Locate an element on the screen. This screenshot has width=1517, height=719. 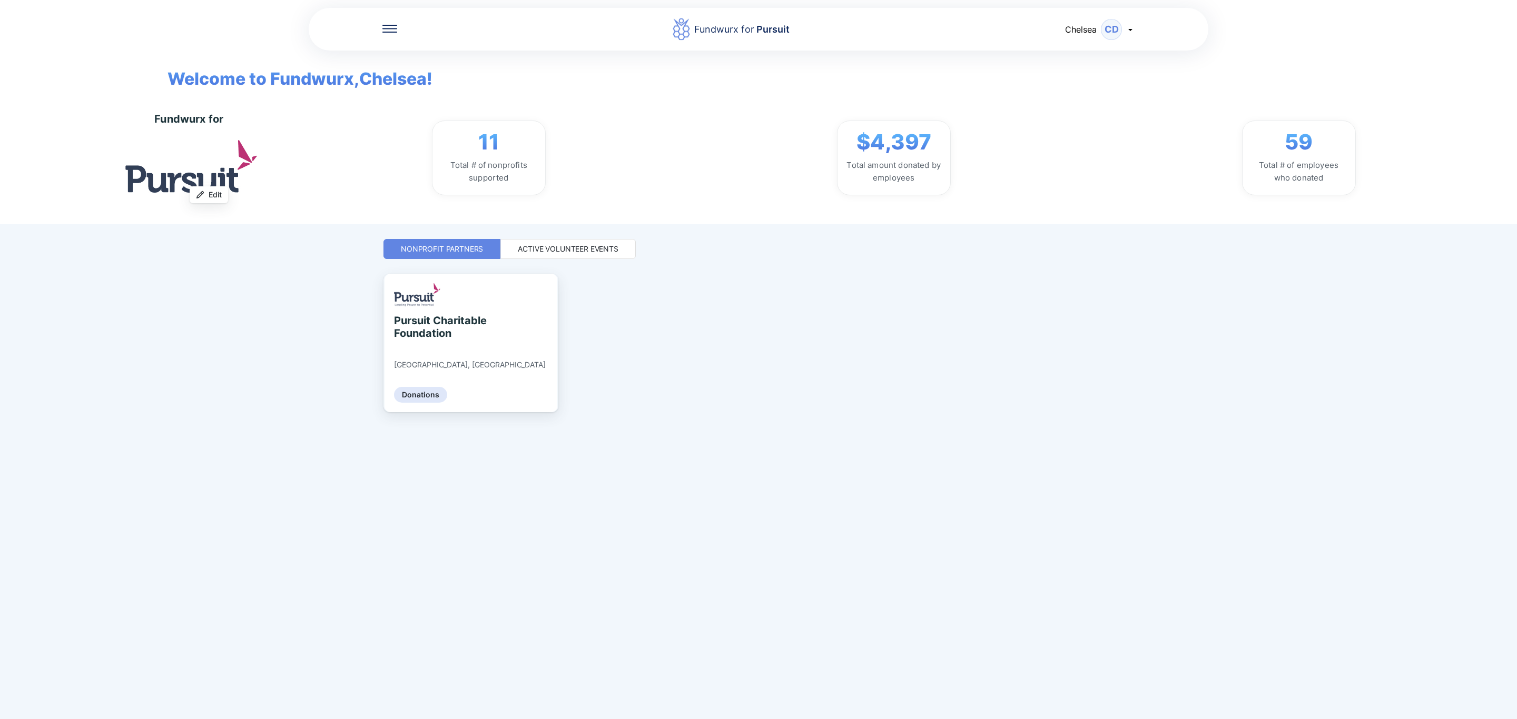
div: Total # of nonprofits supported is located at coordinates (489, 172).